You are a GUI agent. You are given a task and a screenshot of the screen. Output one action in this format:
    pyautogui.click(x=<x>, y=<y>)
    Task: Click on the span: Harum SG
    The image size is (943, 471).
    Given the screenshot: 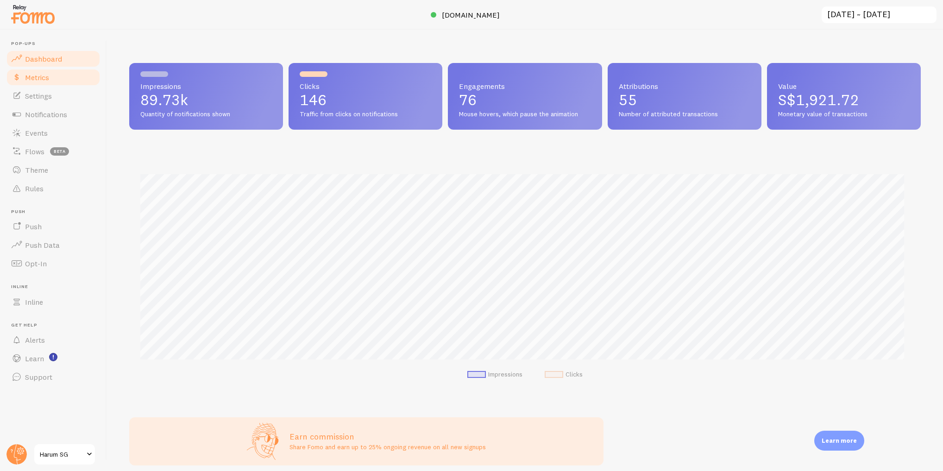 What is the action you would take?
    pyautogui.click(x=62, y=454)
    